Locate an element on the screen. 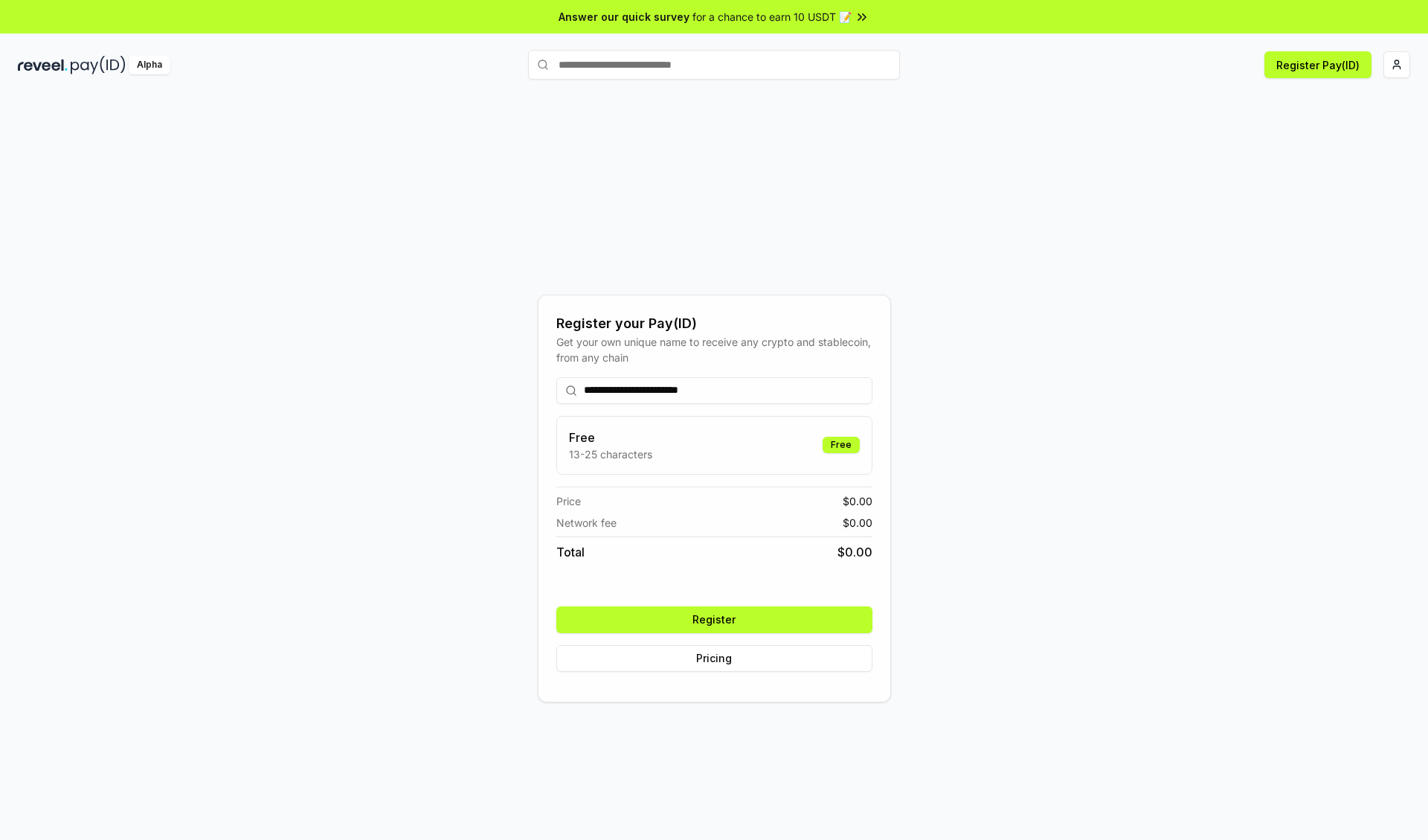 The width and height of the screenshot is (1428, 840). span: Price is located at coordinates (568, 501).